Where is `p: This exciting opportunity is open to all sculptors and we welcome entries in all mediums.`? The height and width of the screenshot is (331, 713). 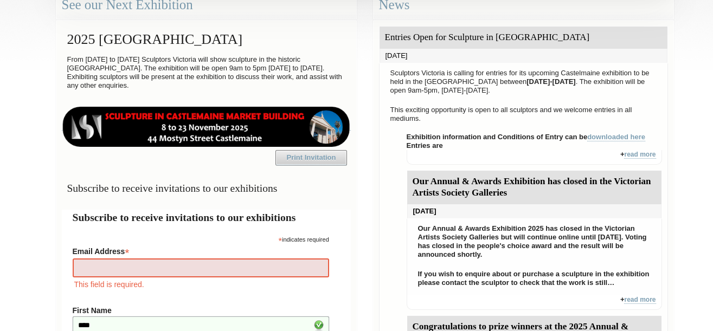 p: This exciting opportunity is open to all sculptors and we welcome entries in all mediums. is located at coordinates (523, 114).